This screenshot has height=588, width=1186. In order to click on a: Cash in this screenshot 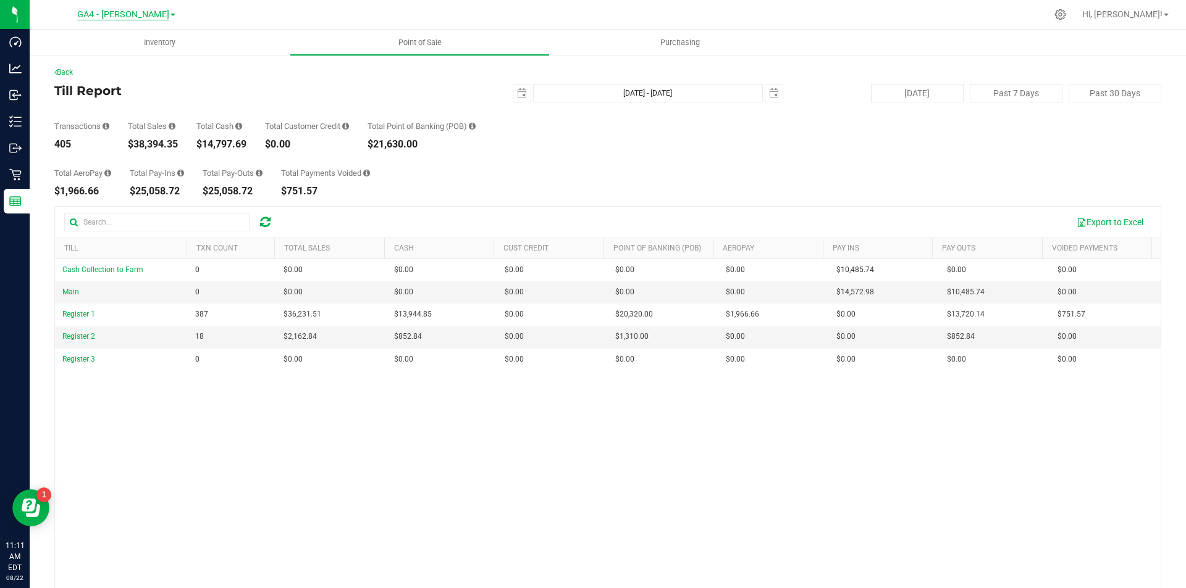, I will do `click(404, 248)`.